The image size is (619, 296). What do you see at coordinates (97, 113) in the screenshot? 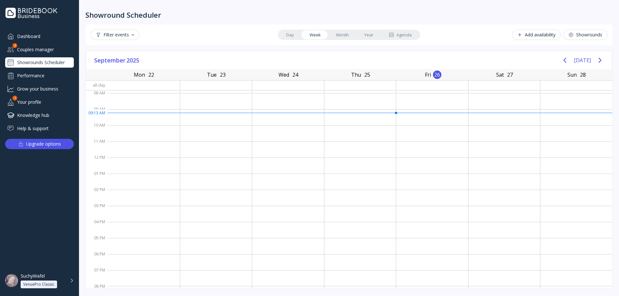
I see `div: 09 AM` at bounding box center [97, 113].